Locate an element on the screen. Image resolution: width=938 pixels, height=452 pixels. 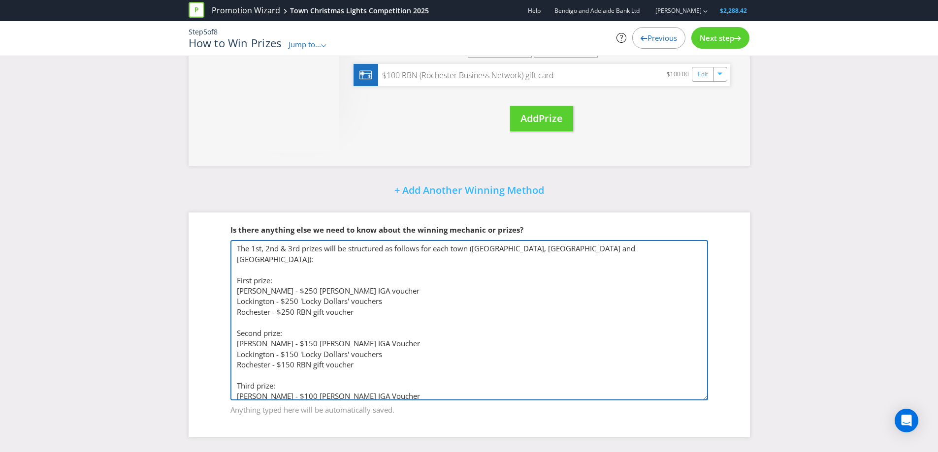
span: 8 is located at coordinates (216, 32).